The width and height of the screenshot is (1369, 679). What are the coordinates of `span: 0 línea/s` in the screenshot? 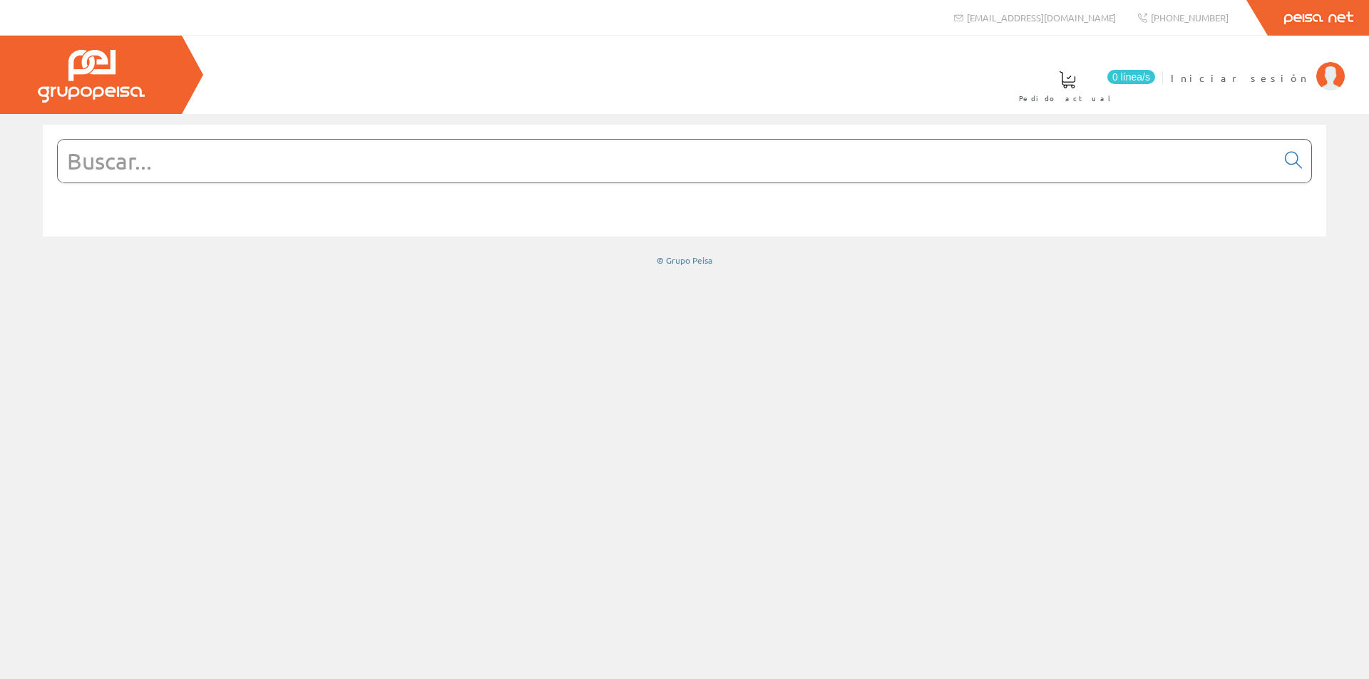 It's located at (1131, 77).